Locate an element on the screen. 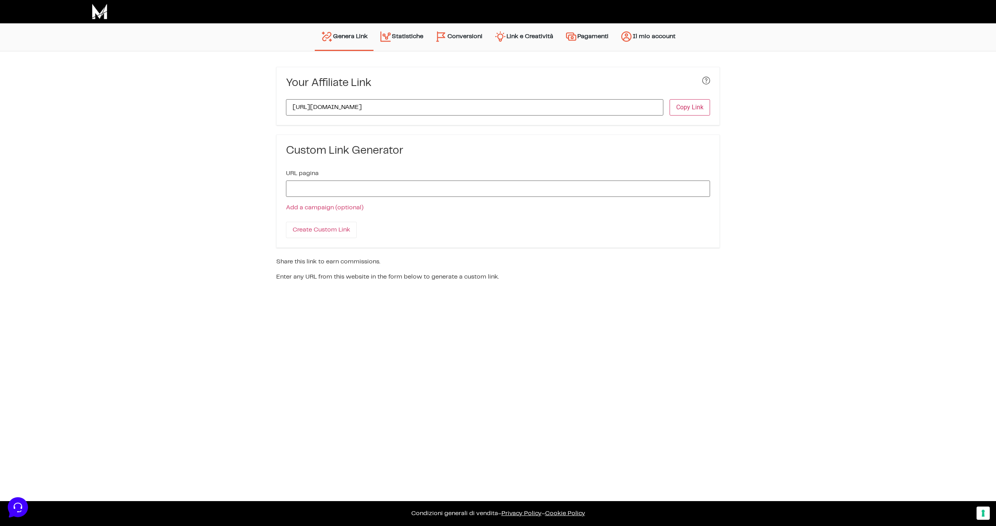  input: Create Custom Link is located at coordinates (322, 230).